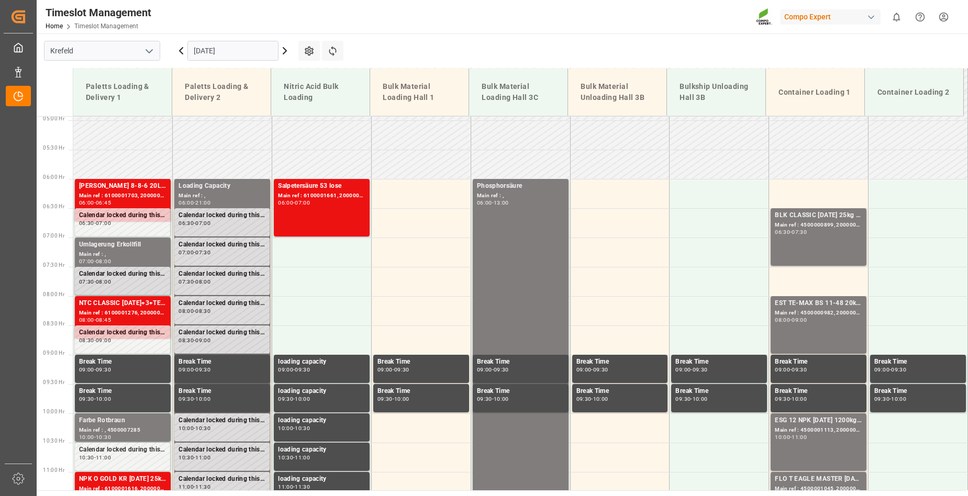 This screenshot has height=496, width=968. Describe the element at coordinates (815, 92) in the screenshot. I see `div: Container Loading 1` at that location.